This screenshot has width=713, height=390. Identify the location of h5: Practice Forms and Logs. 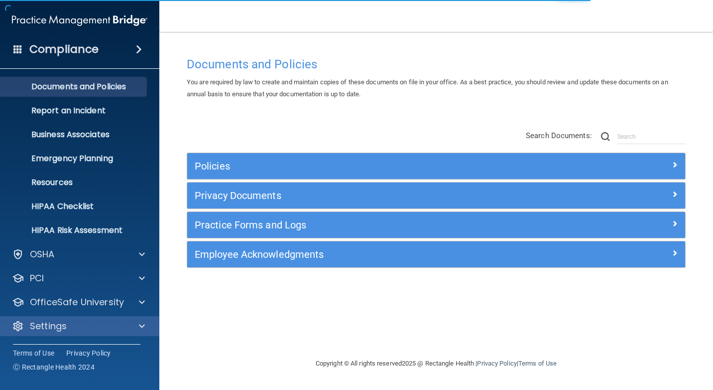
(374, 225).